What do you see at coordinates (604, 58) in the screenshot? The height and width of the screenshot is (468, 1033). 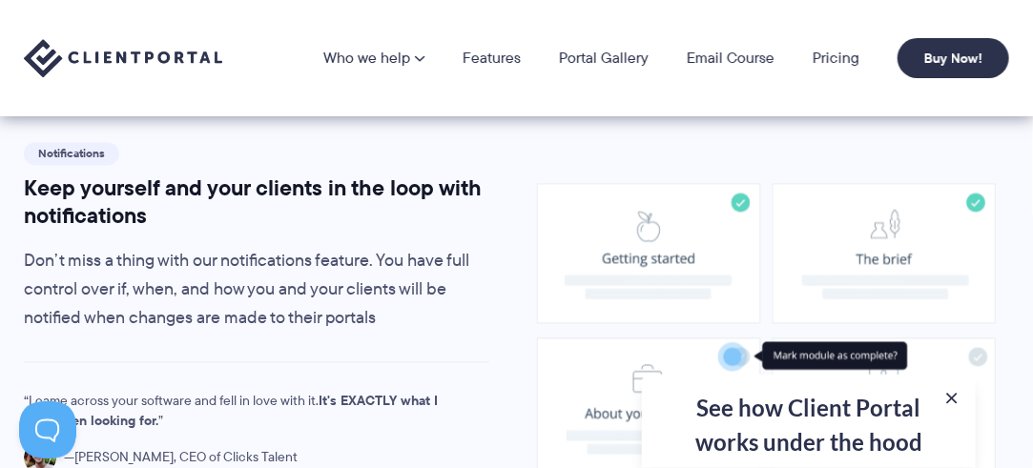 I see `a: Portal Gallery` at bounding box center [604, 58].